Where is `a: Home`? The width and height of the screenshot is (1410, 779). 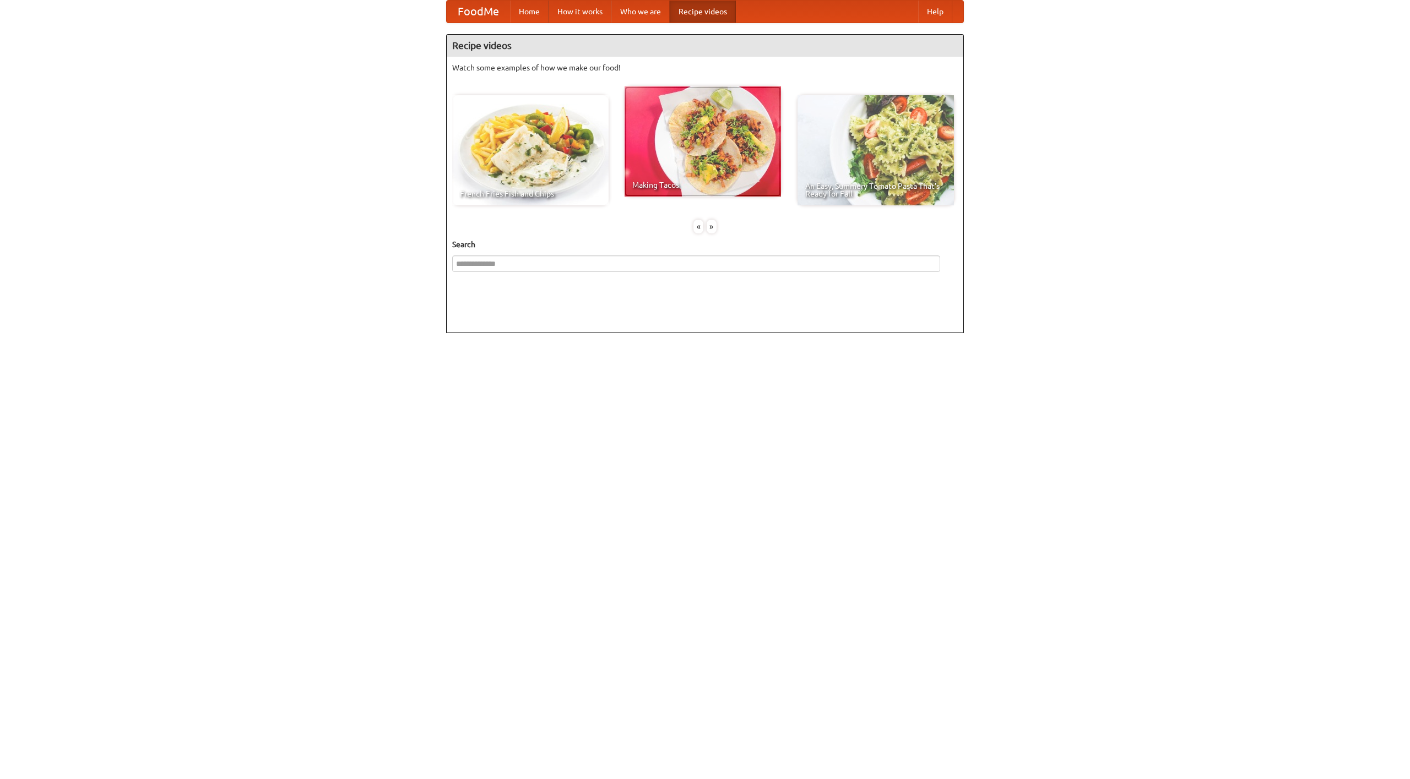 a: Home is located at coordinates (529, 12).